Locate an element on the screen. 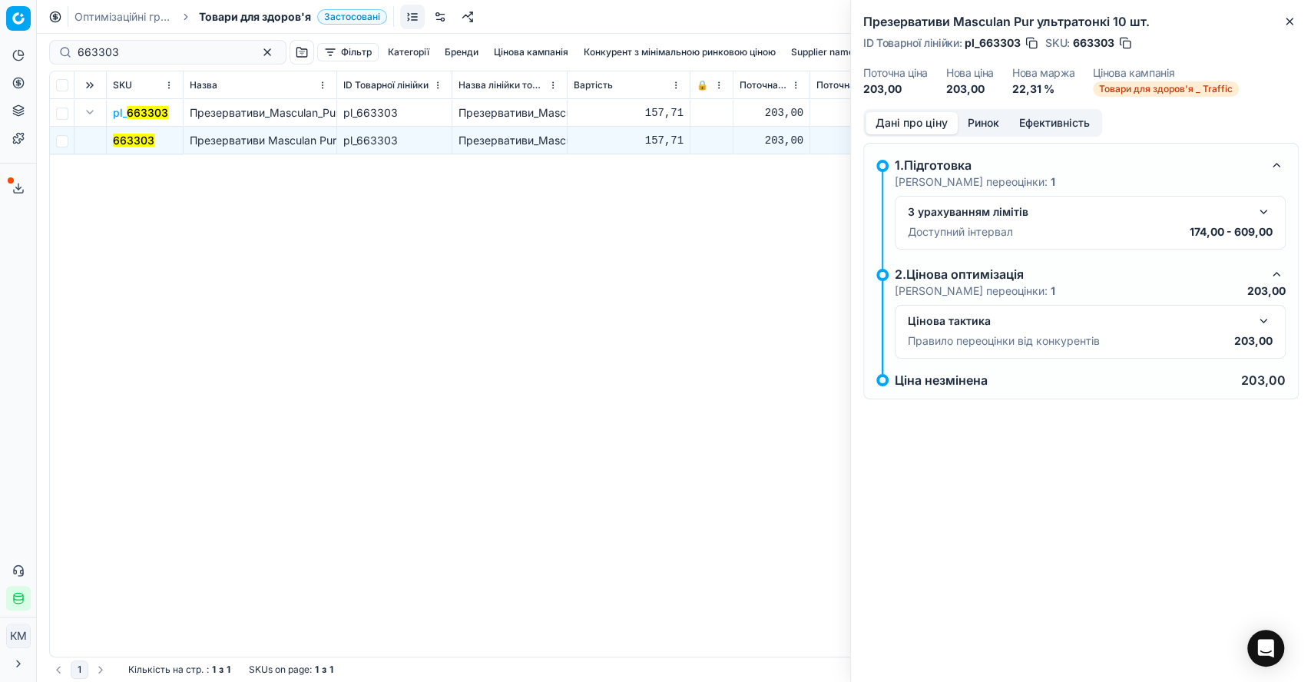  div: З урахуванням лімітів is located at coordinates (1078, 212).